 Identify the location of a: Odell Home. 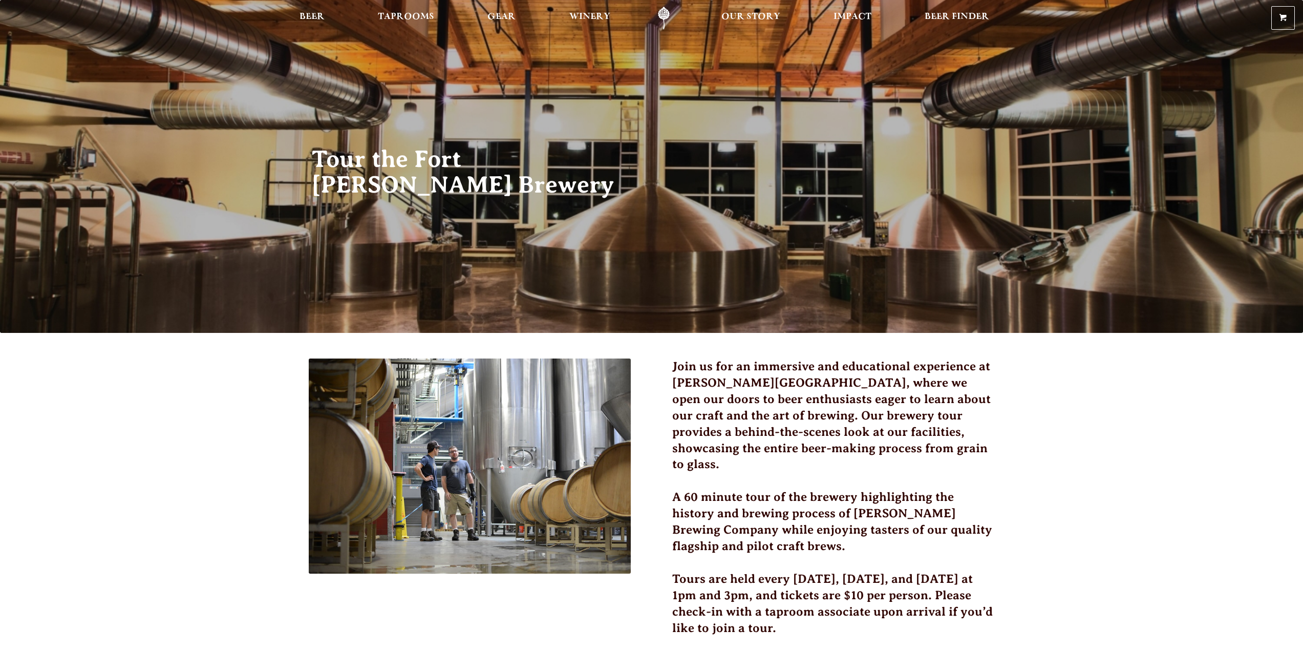
(664, 18).